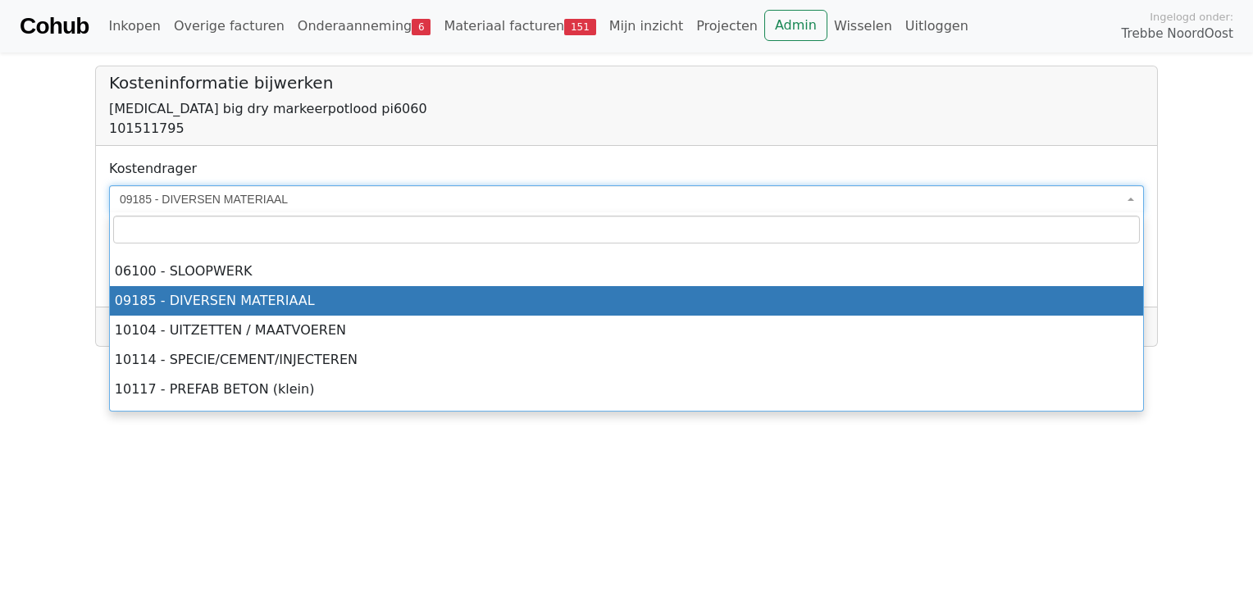 The width and height of the screenshot is (1253, 605). What do you see at coordinates (580, 27) in the screenshot?
I see `span: 151` at bounding box center [580, 27].